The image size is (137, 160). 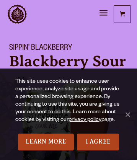 I want to click on a: Odell Home, so click(x=17, y=14).